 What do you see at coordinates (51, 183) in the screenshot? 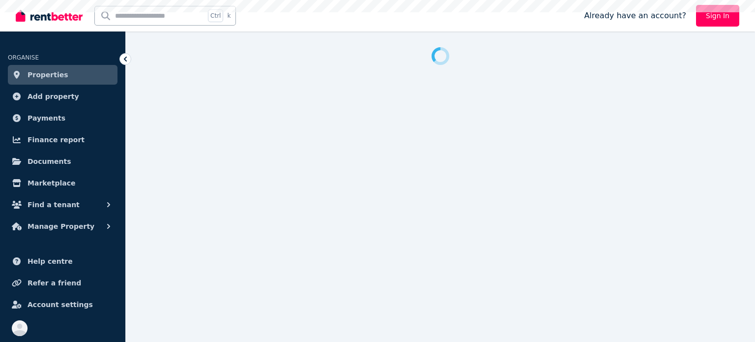
I see `span: Marketplace` at bounding box center [51, 183].